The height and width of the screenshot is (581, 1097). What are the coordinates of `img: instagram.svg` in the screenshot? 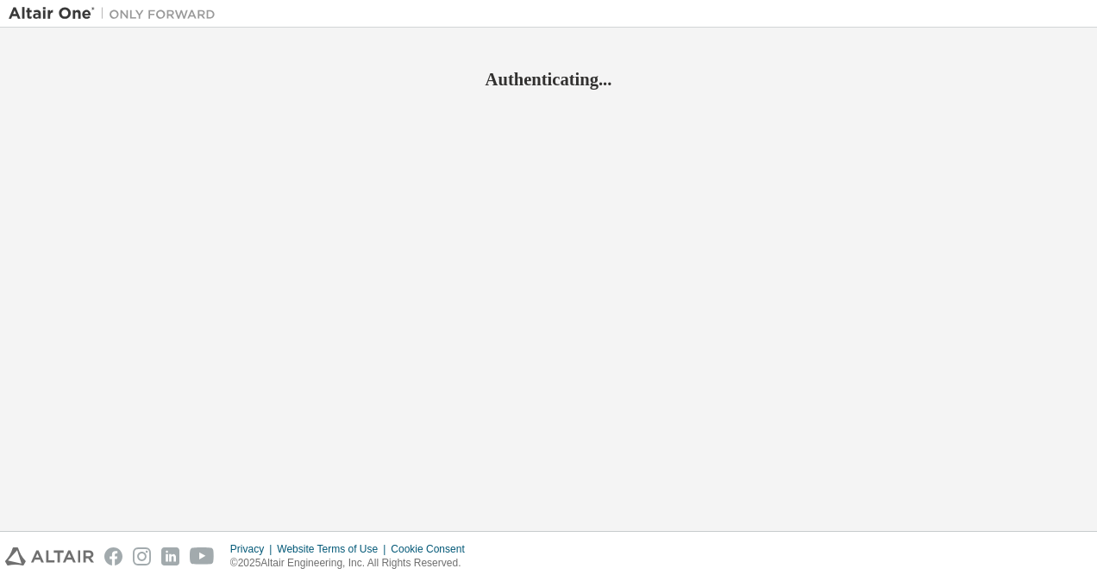 It's located at (141, 556).